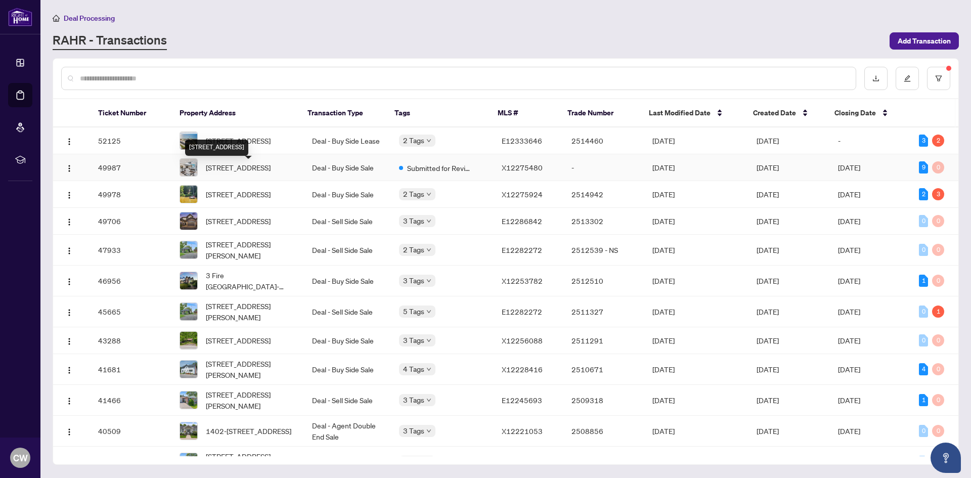  What do you see at coordinates (924, 167) in the screenshot?
I see `div: 9` at bounding box center [924, 167].